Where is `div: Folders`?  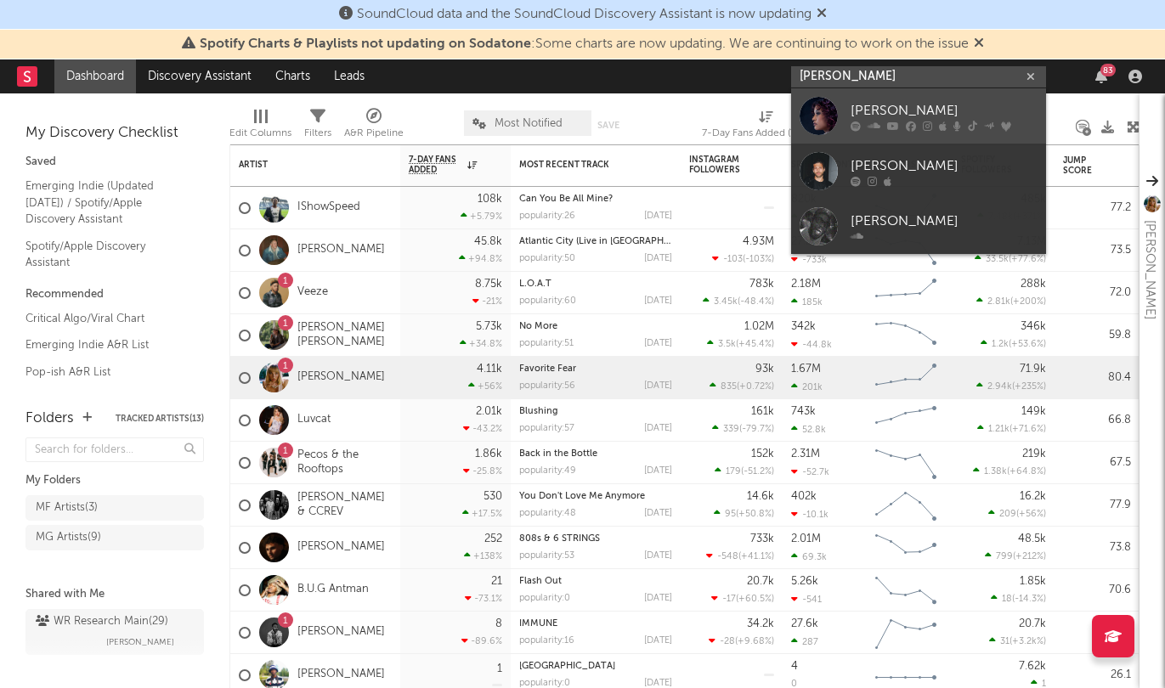 div: Folders is located at coordinates (49, 419).